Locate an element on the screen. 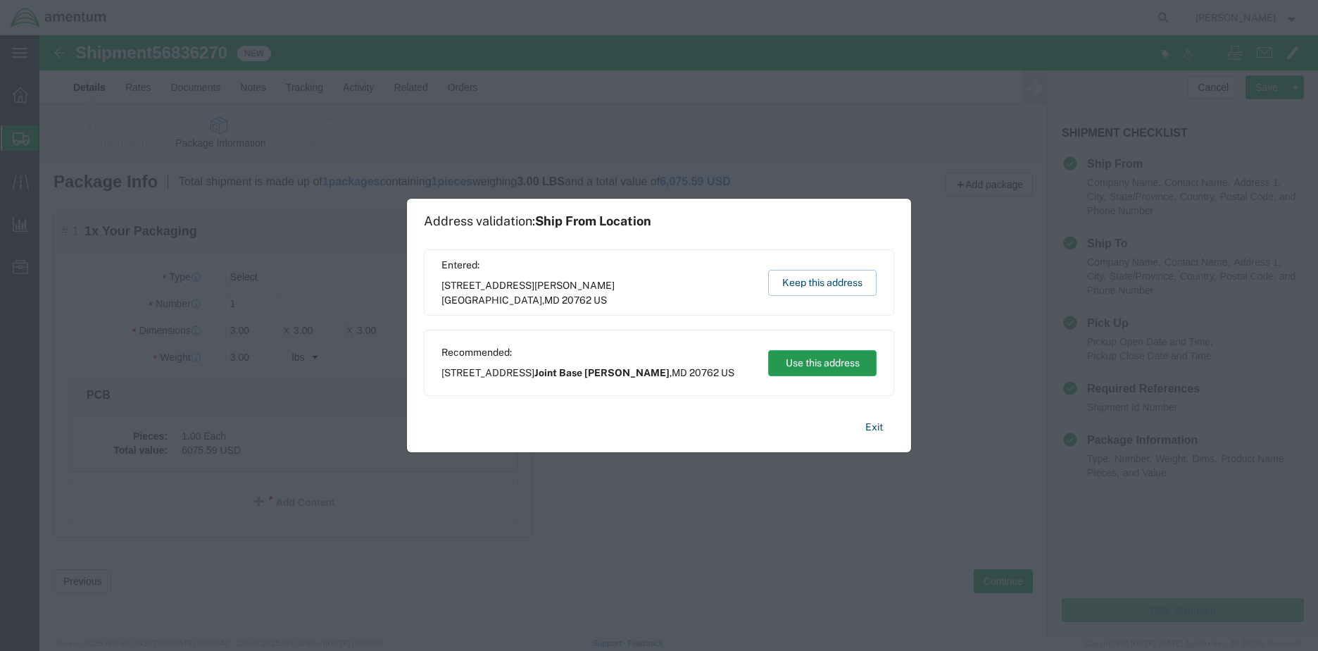  button: Exit is located at coordinates (874, 427).